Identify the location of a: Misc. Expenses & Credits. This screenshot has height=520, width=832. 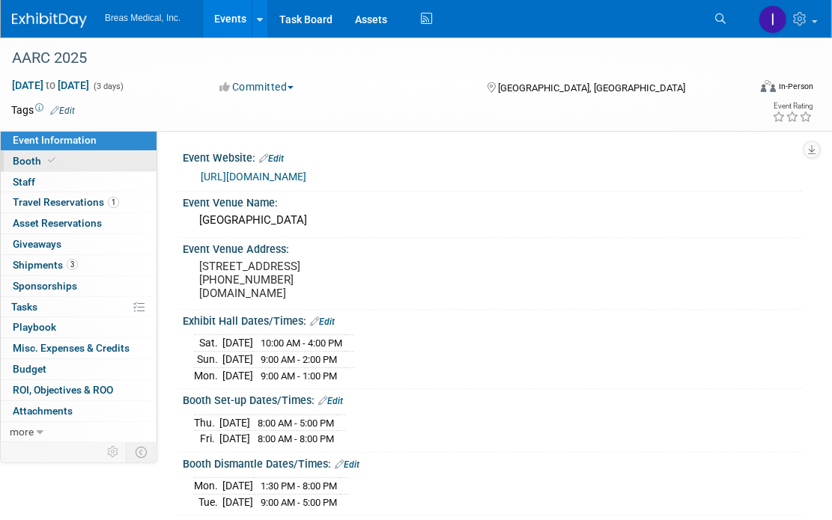
(79, 348).